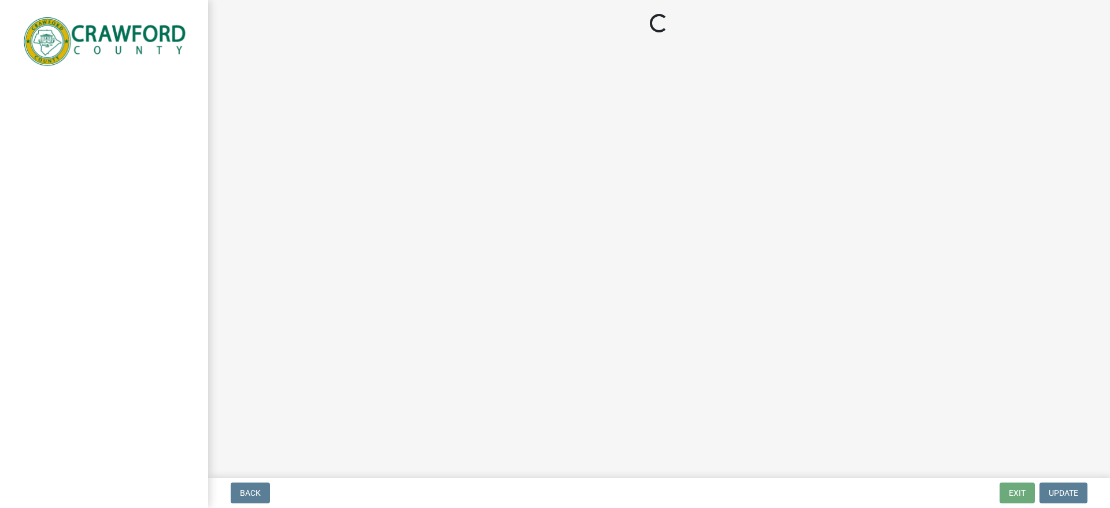 This screenshot has height=508, width=1110. Describe the element at coordinates (106, 41) in the screenshot. I see `img: Crawford County, Georgia` at that location.